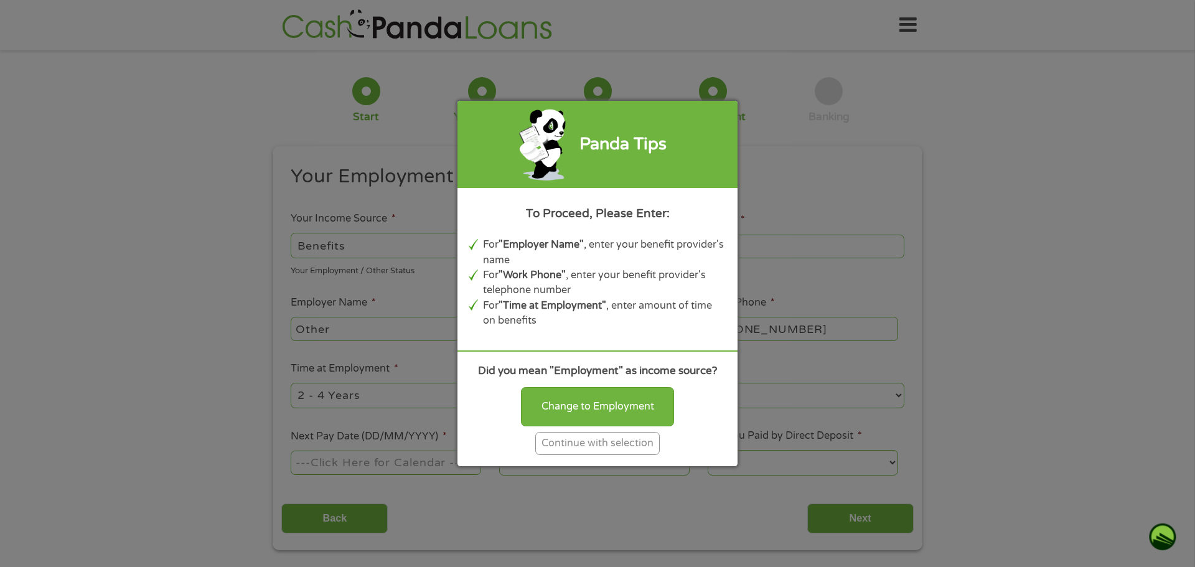 This screenshot has width=1195, height=567. I want to click on b: "Time at Employment", so click(552, 306).